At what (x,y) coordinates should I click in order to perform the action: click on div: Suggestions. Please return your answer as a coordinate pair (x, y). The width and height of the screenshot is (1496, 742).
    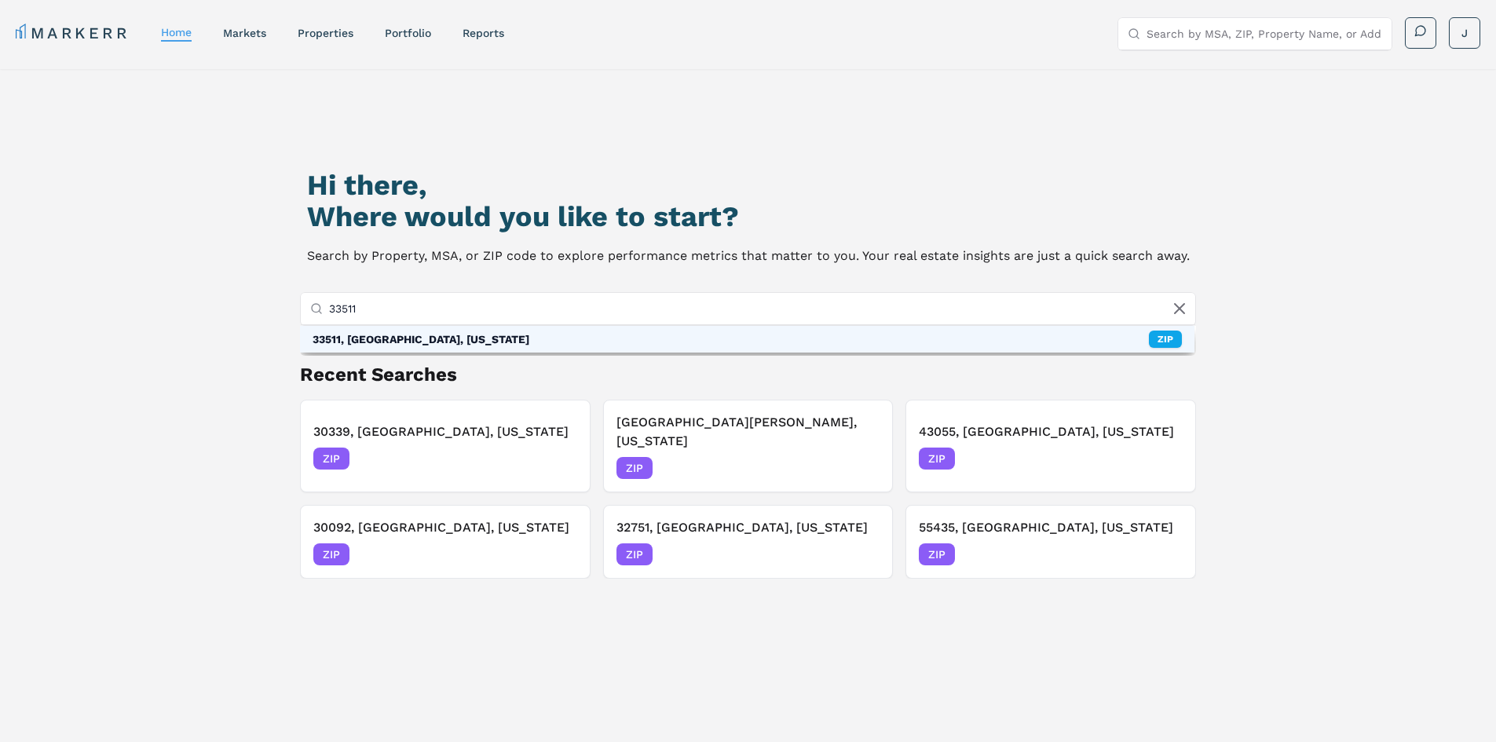
    Looking at the image, I should click on (748, 339).